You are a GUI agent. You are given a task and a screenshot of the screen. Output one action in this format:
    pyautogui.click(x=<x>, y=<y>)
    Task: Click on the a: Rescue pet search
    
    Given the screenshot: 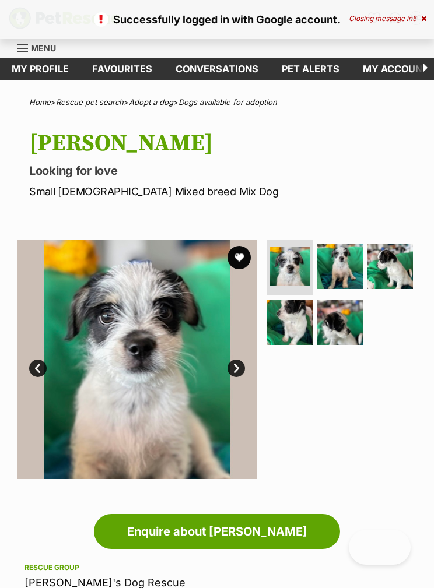 What is the action you would take?
    pyautogui.click(x=90, y=102)
    